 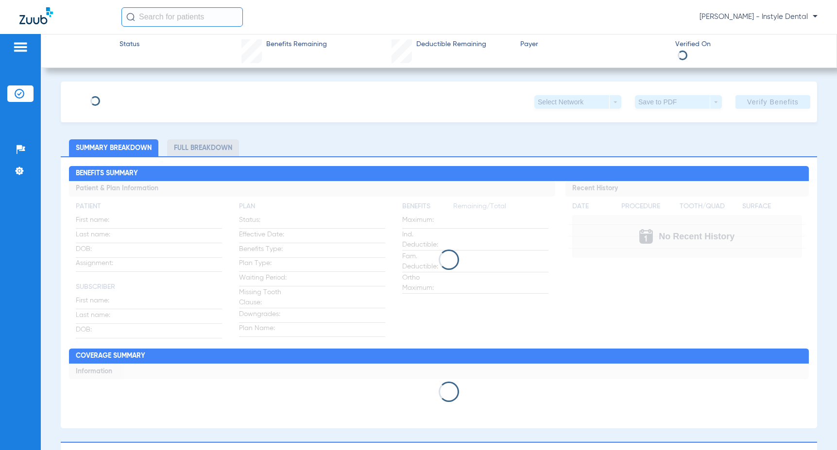 What do you see at coordinates (439, 174) in the screenshot?
I see `h2: Benefits Summary` at bounding box center [439, 174].